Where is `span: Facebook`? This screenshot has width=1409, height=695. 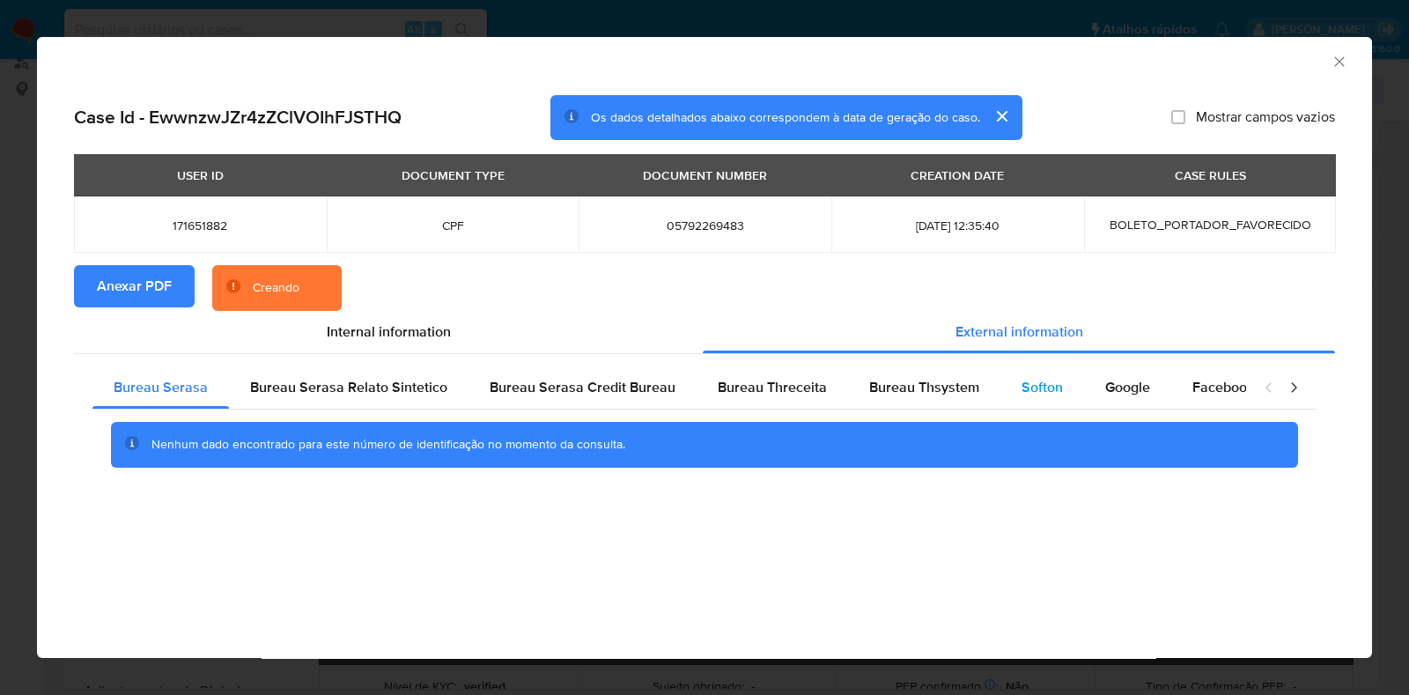
span: Facebook is located at coordinates (1223, 387).